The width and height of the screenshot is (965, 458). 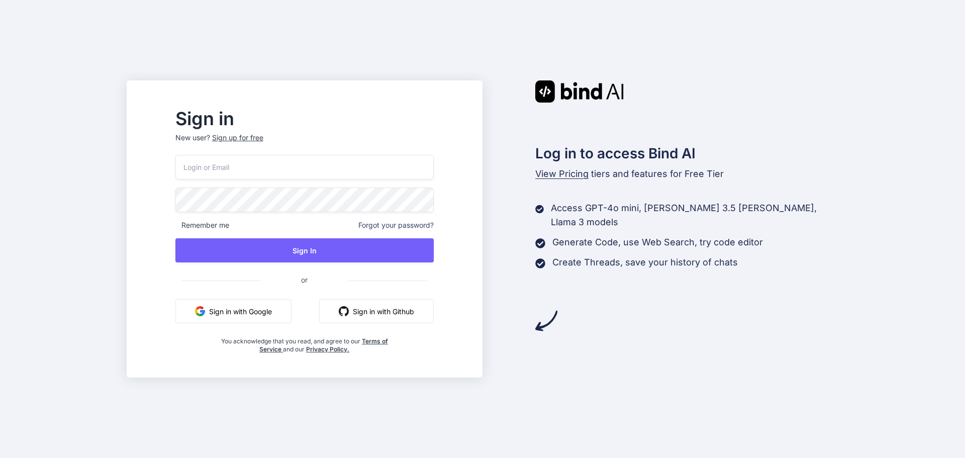 I want to click on input: Login or Email, so click(x=305, y=167).